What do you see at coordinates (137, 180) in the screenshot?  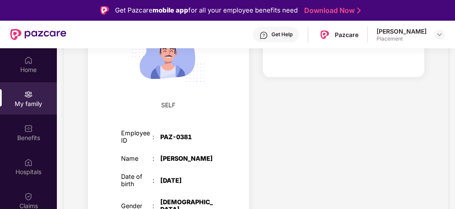 I see `div: Date of birth` at bounding box center [137, 180].